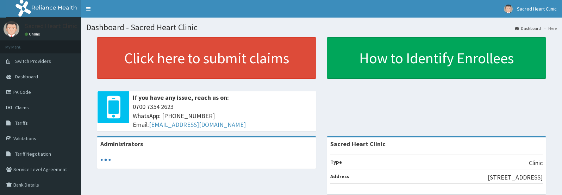 Image resolution: width=562 pixels, height=195 pixels. I want to click on a: How to Identify Enrollees, so click(436, 58).